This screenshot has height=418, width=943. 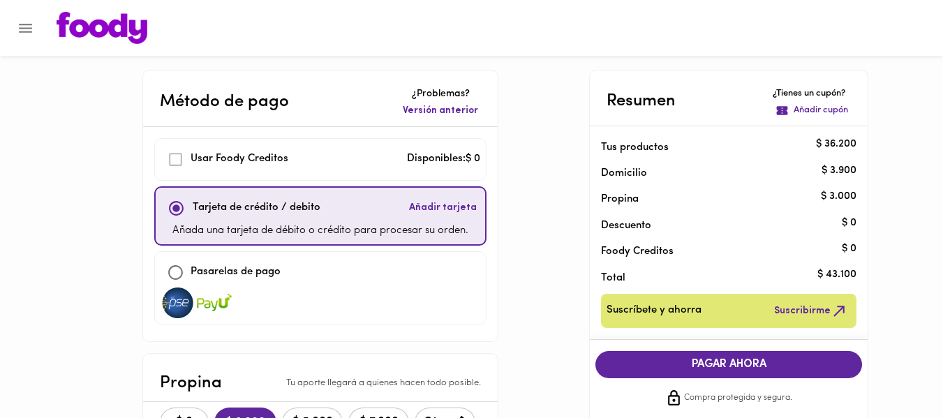 I want to click on p: Tarjeta de crédito / debito, so click(x=256, y=208).